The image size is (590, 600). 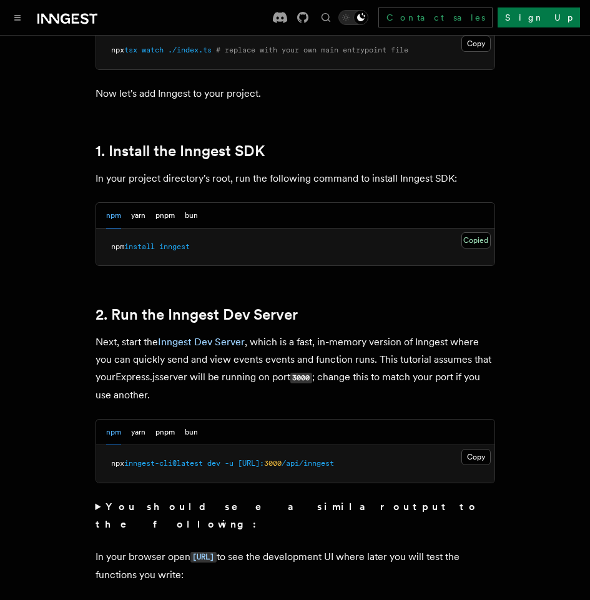 What do you see at coordinates (295, 565) in the screenshot?
I see `p: In your browser open to see the development UI where later you will test the functions you write:` at bounding box center [295, 565].